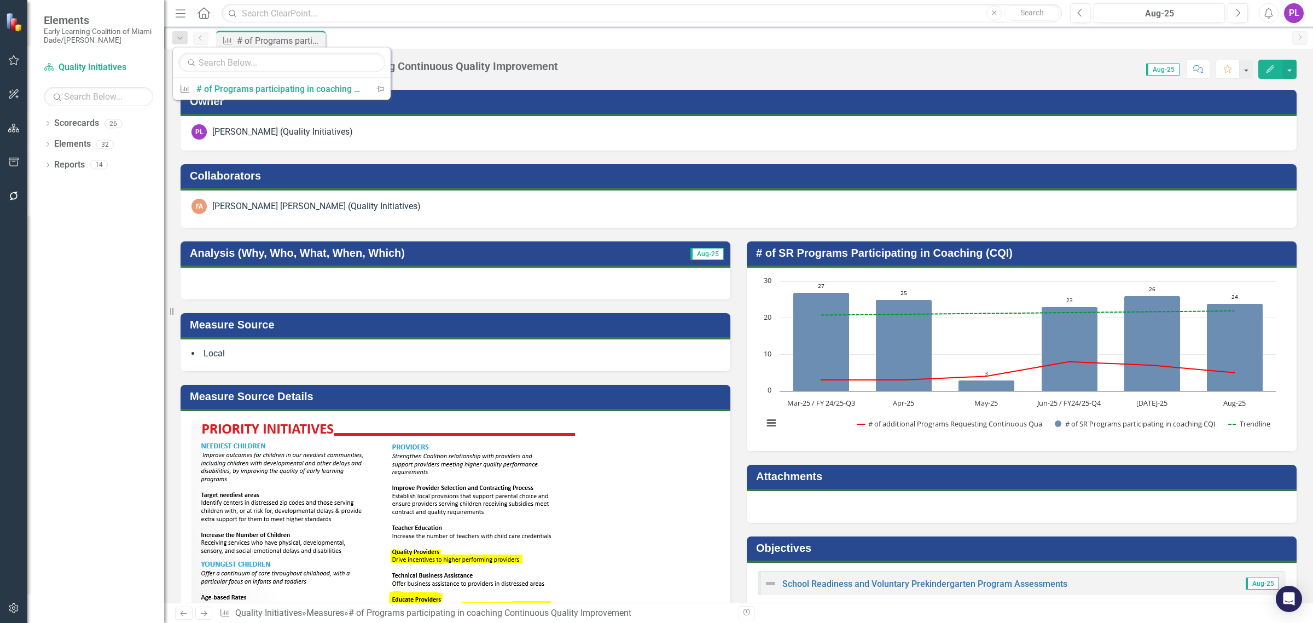  What do you see at coordinates (1294, 13) in the screenshot?
I see `button: PL` at bounding box center [1294, 13].